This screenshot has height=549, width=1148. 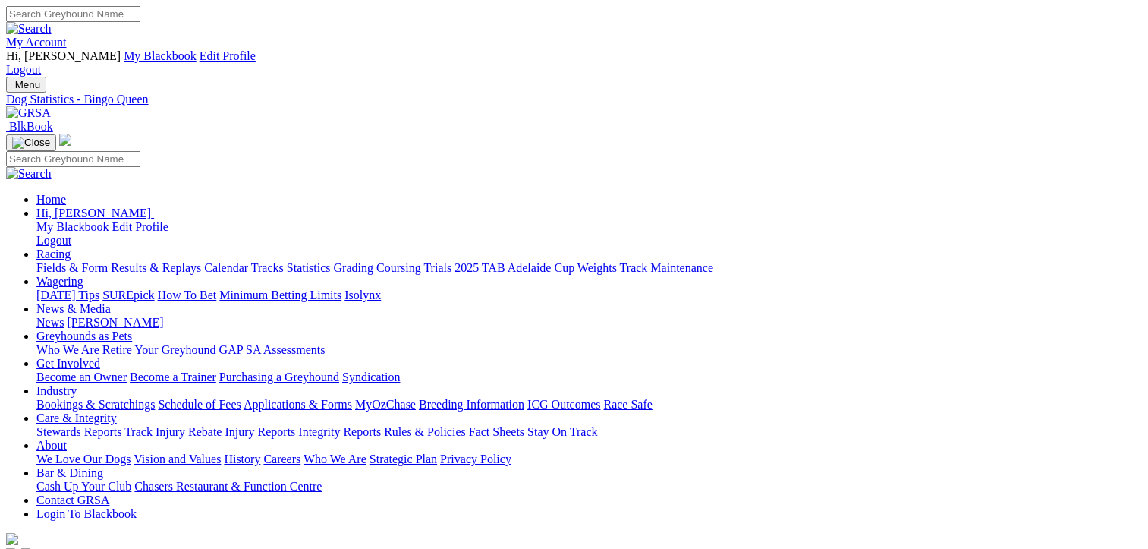 I want to click on a: SUREpick, so click(x=128, y=294).